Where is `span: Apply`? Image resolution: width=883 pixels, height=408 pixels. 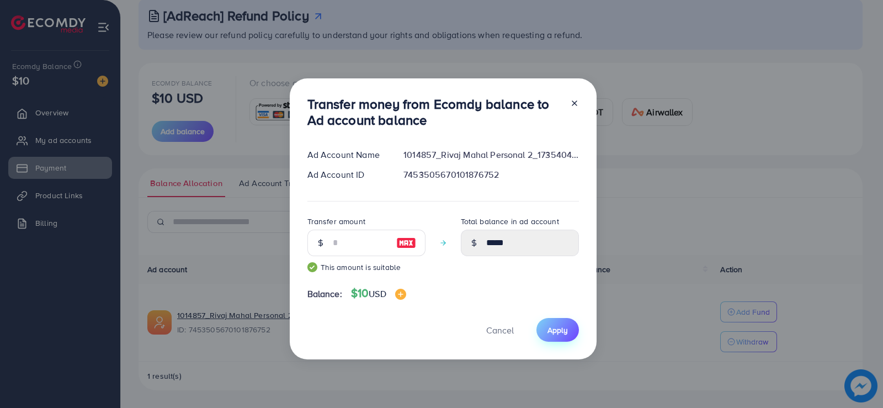
span: Apply is located at coordinates (557, 330).